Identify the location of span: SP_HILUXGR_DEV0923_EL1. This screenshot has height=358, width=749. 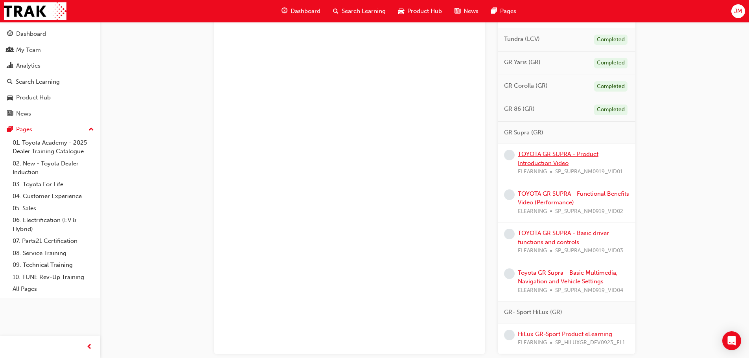
(590, 343).